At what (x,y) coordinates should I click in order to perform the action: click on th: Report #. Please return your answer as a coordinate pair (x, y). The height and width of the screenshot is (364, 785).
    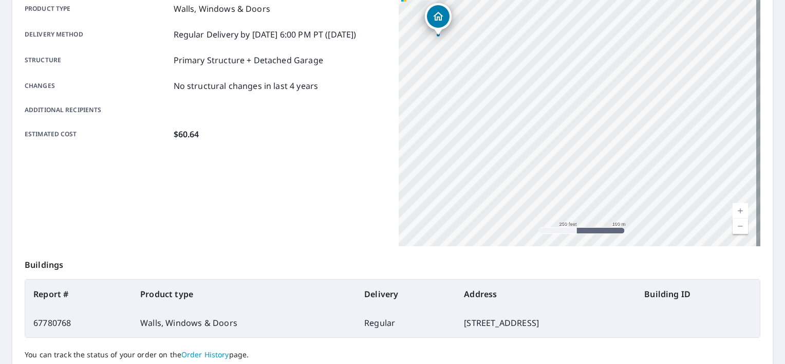
    Looking at the image, I should click on (79, 294).